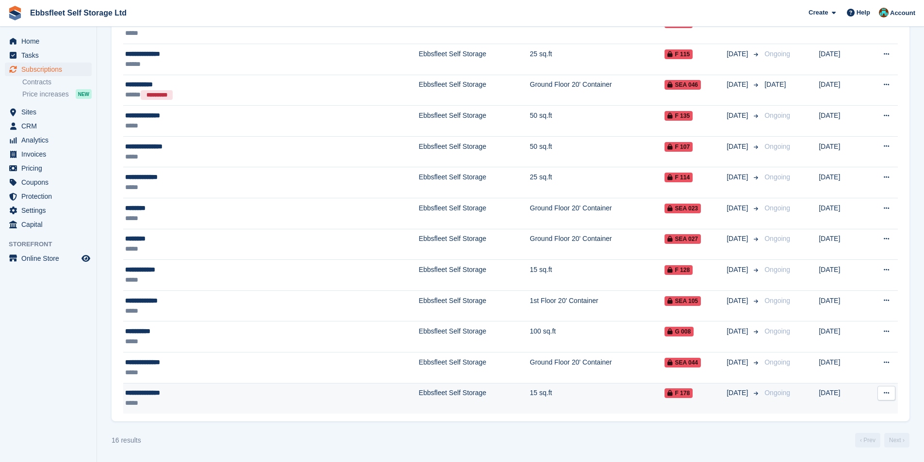  What do you see at coordinates (683, 85) in the screenshot?
I see `span: SEA 046` at bounding box center [683, 85].